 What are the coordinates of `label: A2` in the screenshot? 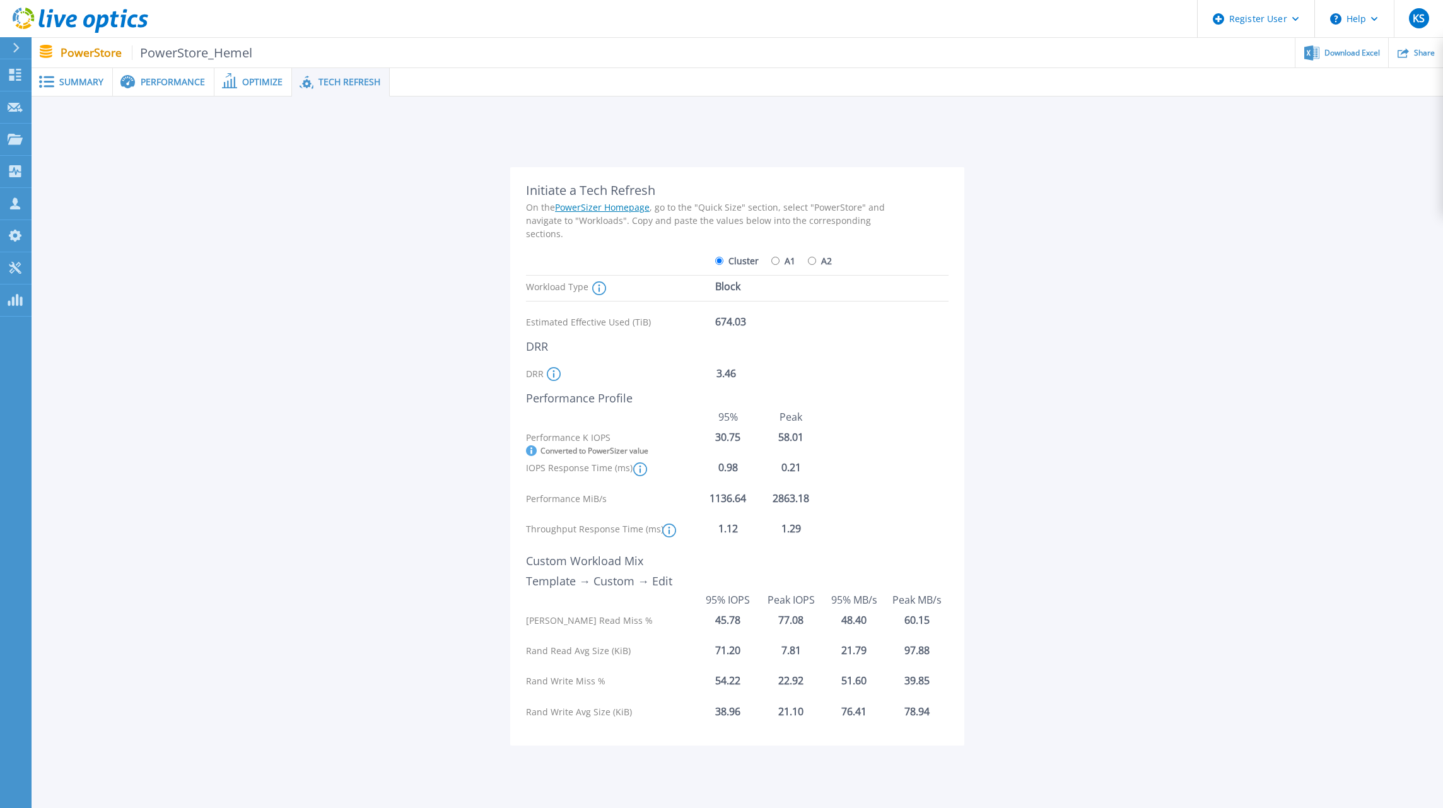 It's located at (820, 260).